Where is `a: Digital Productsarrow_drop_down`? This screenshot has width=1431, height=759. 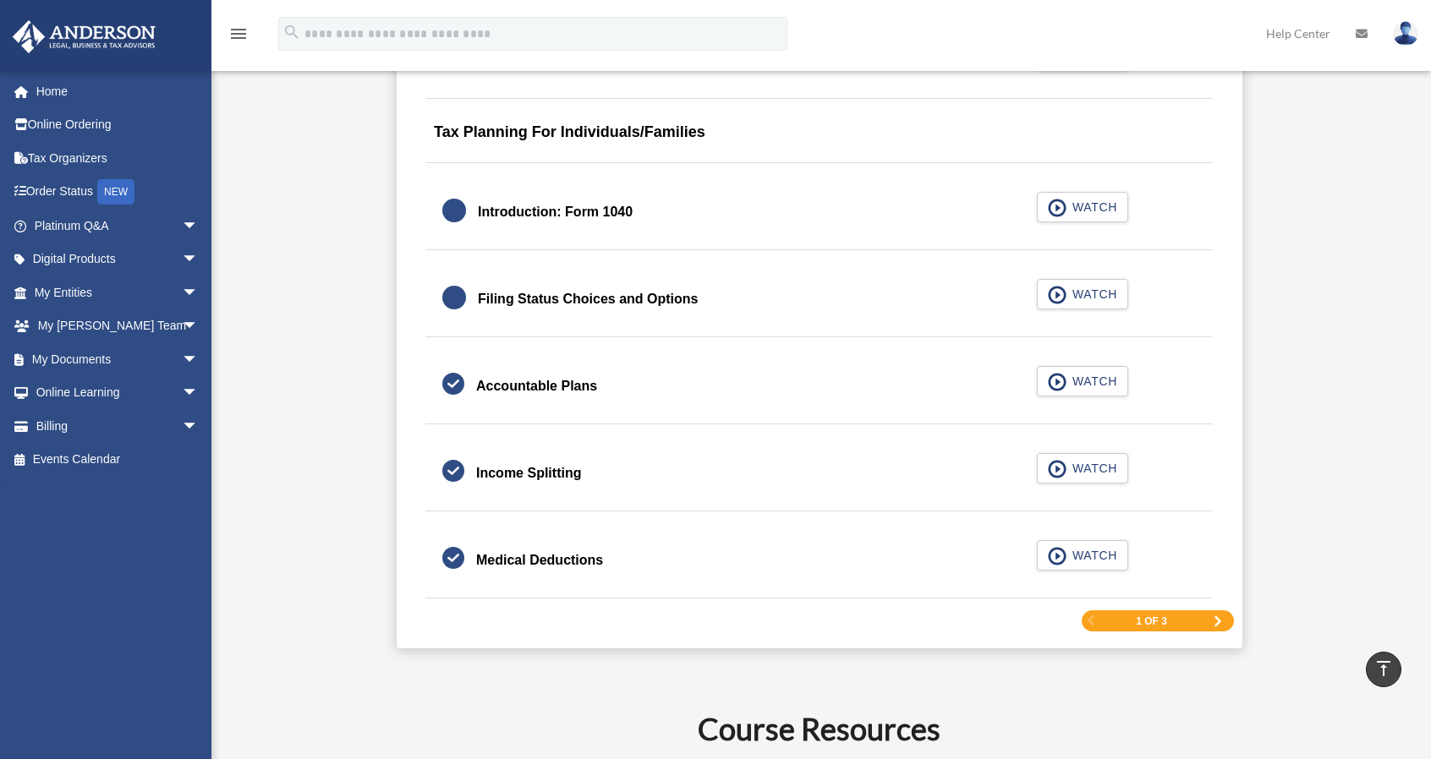
a: Digital Productsarrow_drop_down is located at coordinates (118, 260).